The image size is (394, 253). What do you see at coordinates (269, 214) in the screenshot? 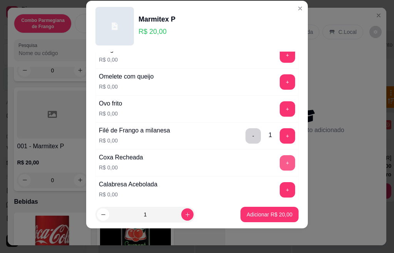
I see `button: Adicionar R$ 20,00` at bounding box center [269, 214].